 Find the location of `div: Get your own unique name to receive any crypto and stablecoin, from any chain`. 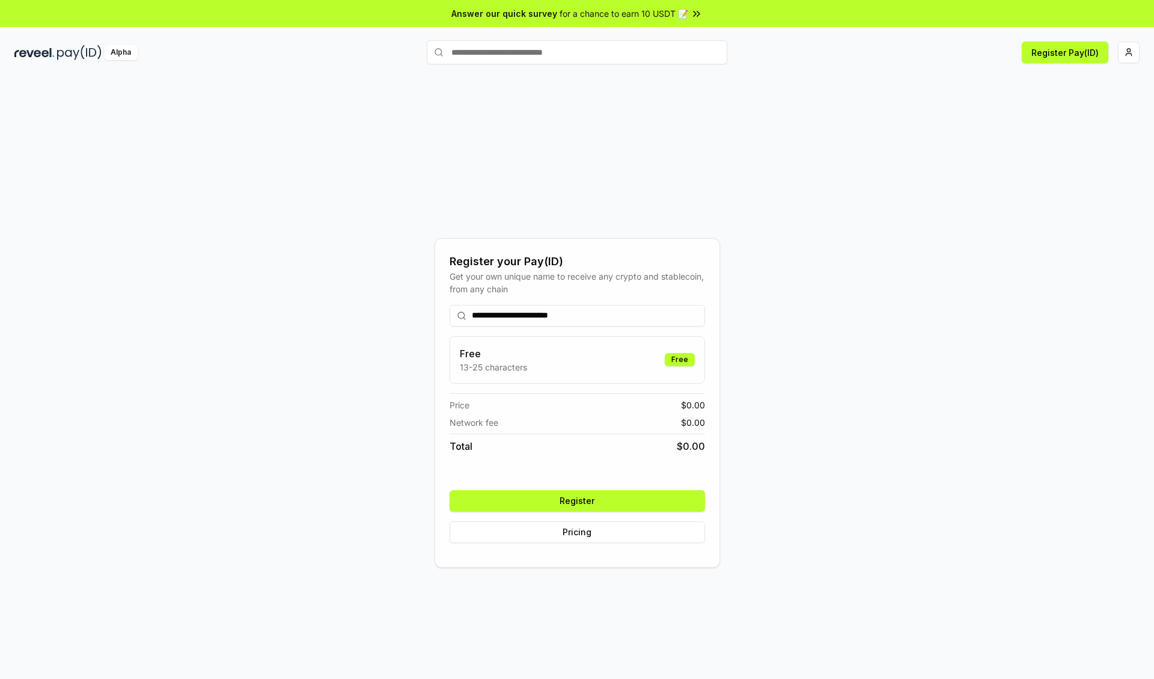

div: Get your own unique name to receive any crypto and stablecoin, from any chain is located at coordinates (577, 283).